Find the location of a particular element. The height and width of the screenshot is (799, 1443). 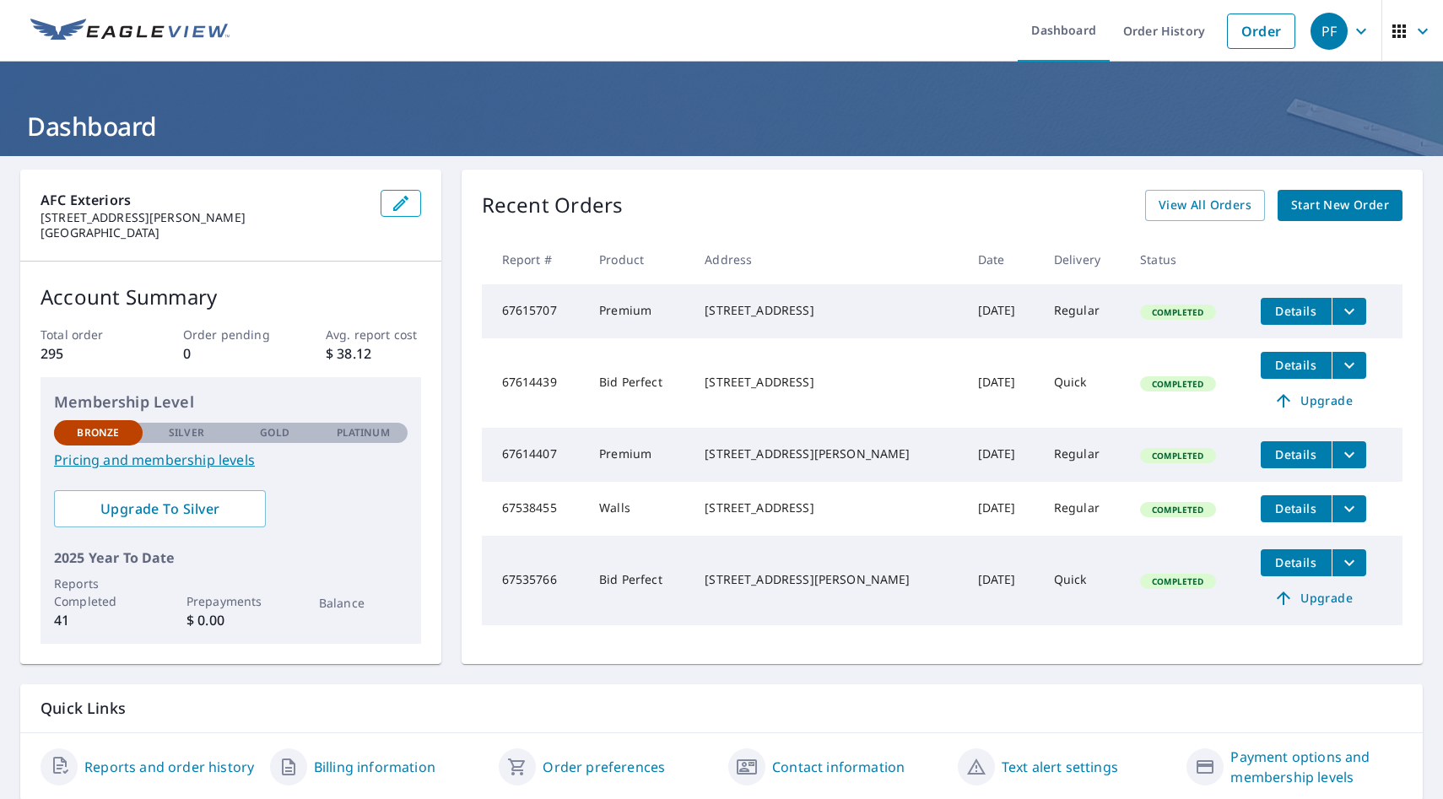

a: Billing information is located at coordinates (375, 767).